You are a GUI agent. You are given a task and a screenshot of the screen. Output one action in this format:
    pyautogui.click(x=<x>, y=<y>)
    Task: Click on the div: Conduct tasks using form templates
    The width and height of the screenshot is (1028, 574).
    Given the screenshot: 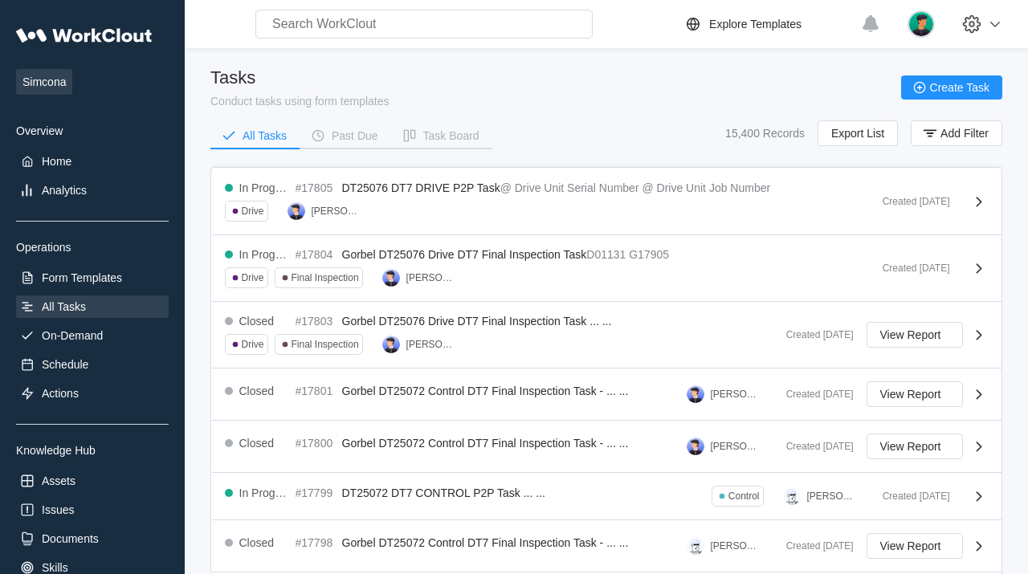 What is the action you would take?
    pyautogui.click(x=299, y=101)
    